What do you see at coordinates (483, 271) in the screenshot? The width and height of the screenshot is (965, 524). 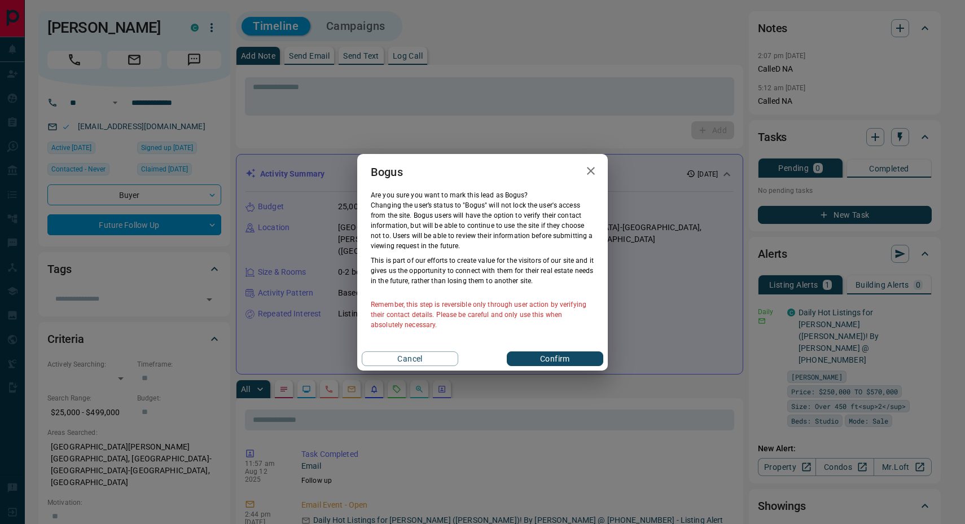 I see `p: This is part of our efforts to create value for the visitors of our site and it gives us the oppo...` at bounding box center [483, 271].